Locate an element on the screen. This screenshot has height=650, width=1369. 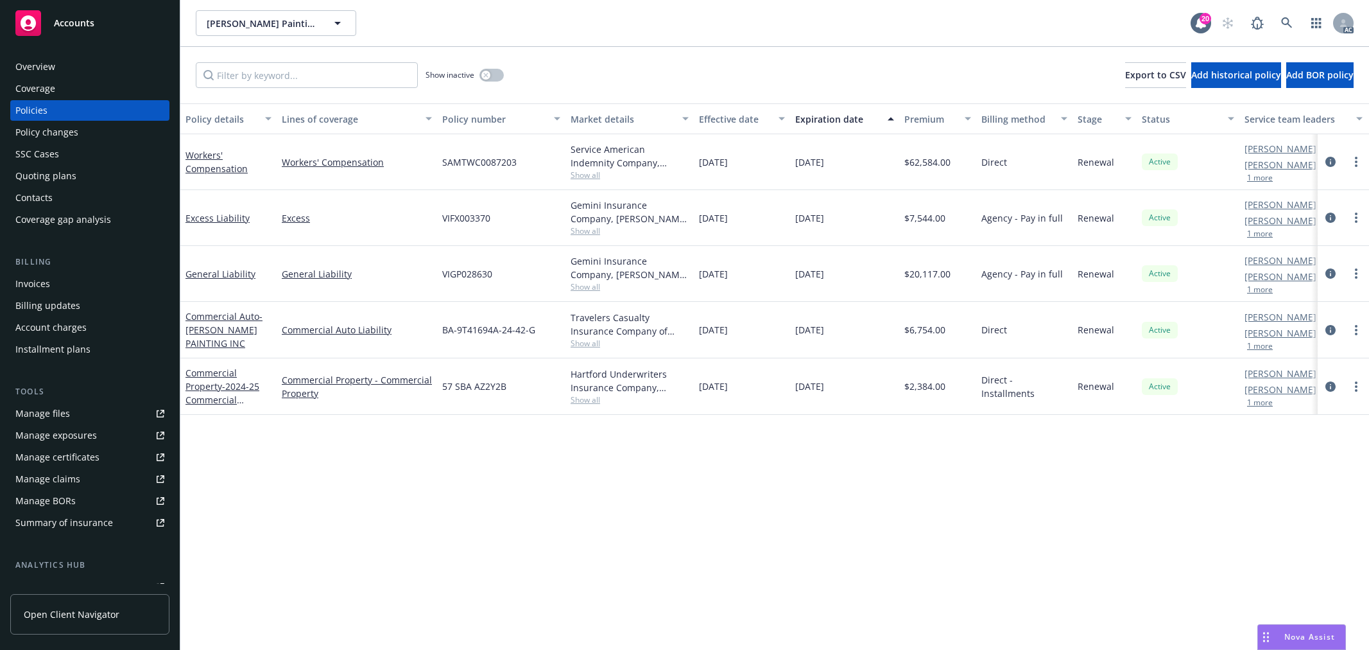
a: Policies is located at coordinates (90, 110).